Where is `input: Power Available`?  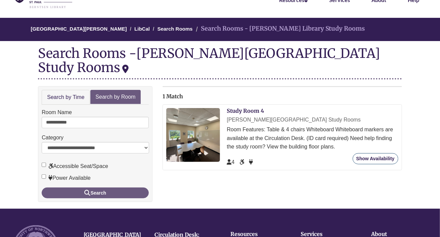 input: Power Available is located at coordinates (44, 176).